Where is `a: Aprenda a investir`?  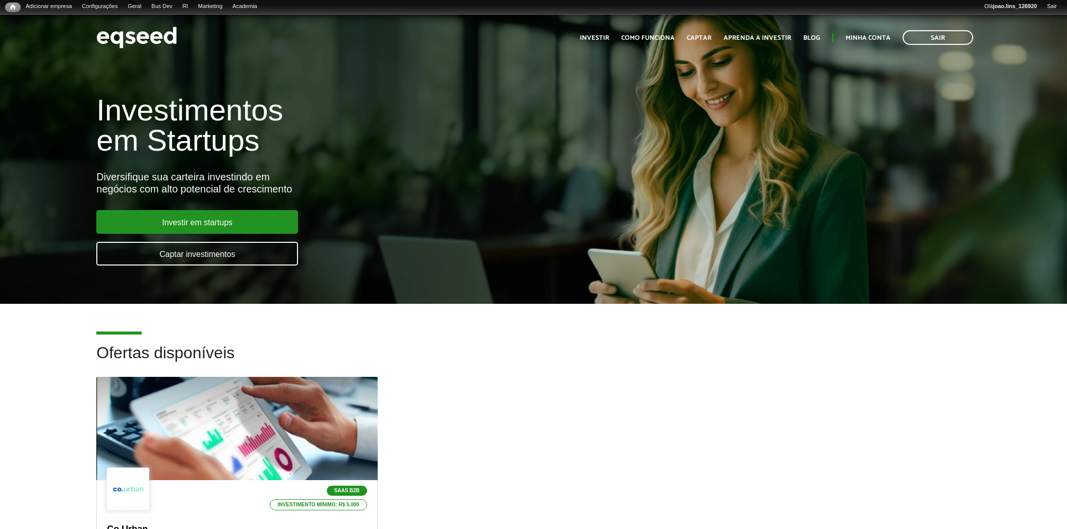 a: Aprenda a investir is located at coordinates (757, 38).